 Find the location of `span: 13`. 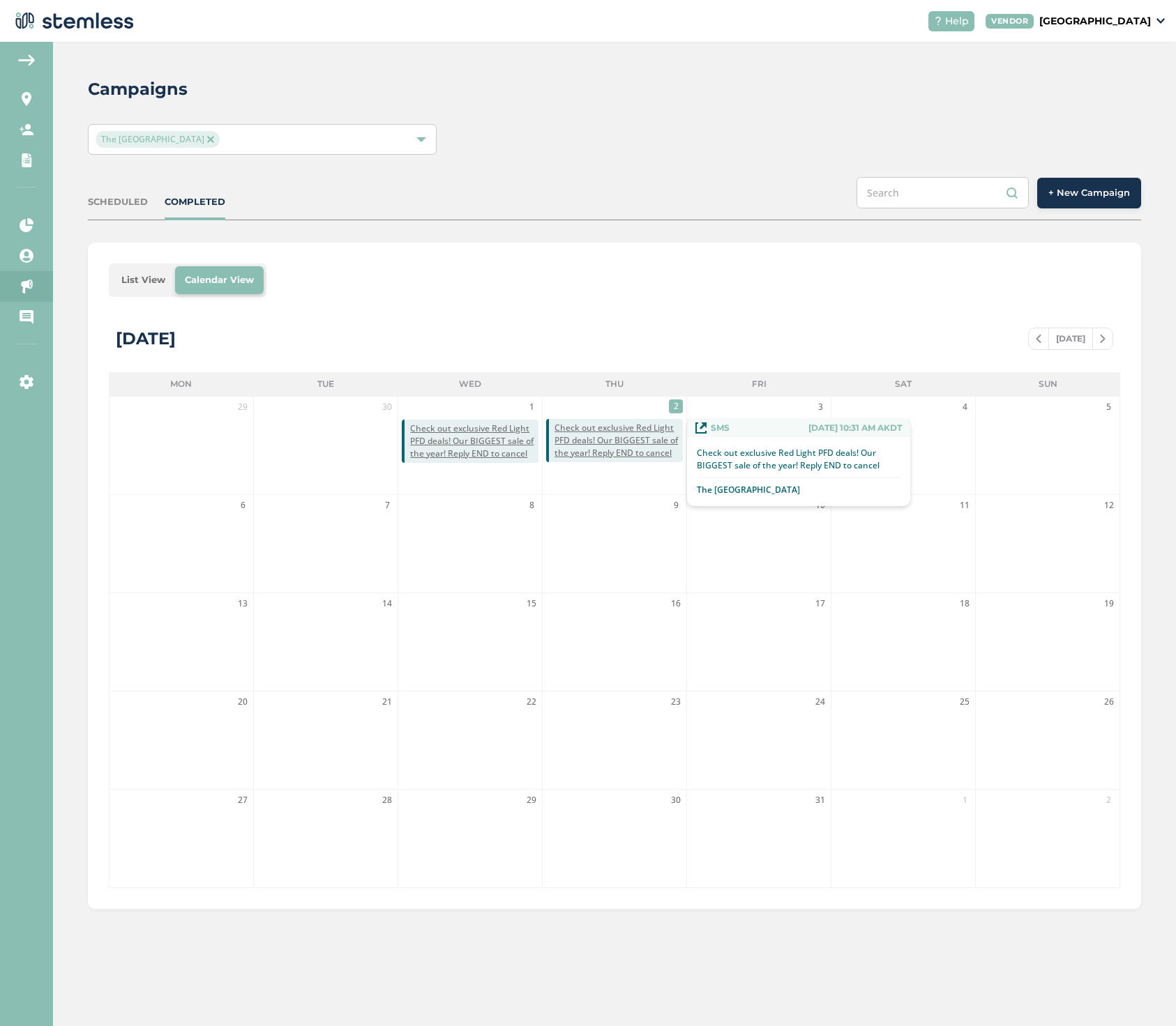

span: 13 is located at coordinates (243, 603).